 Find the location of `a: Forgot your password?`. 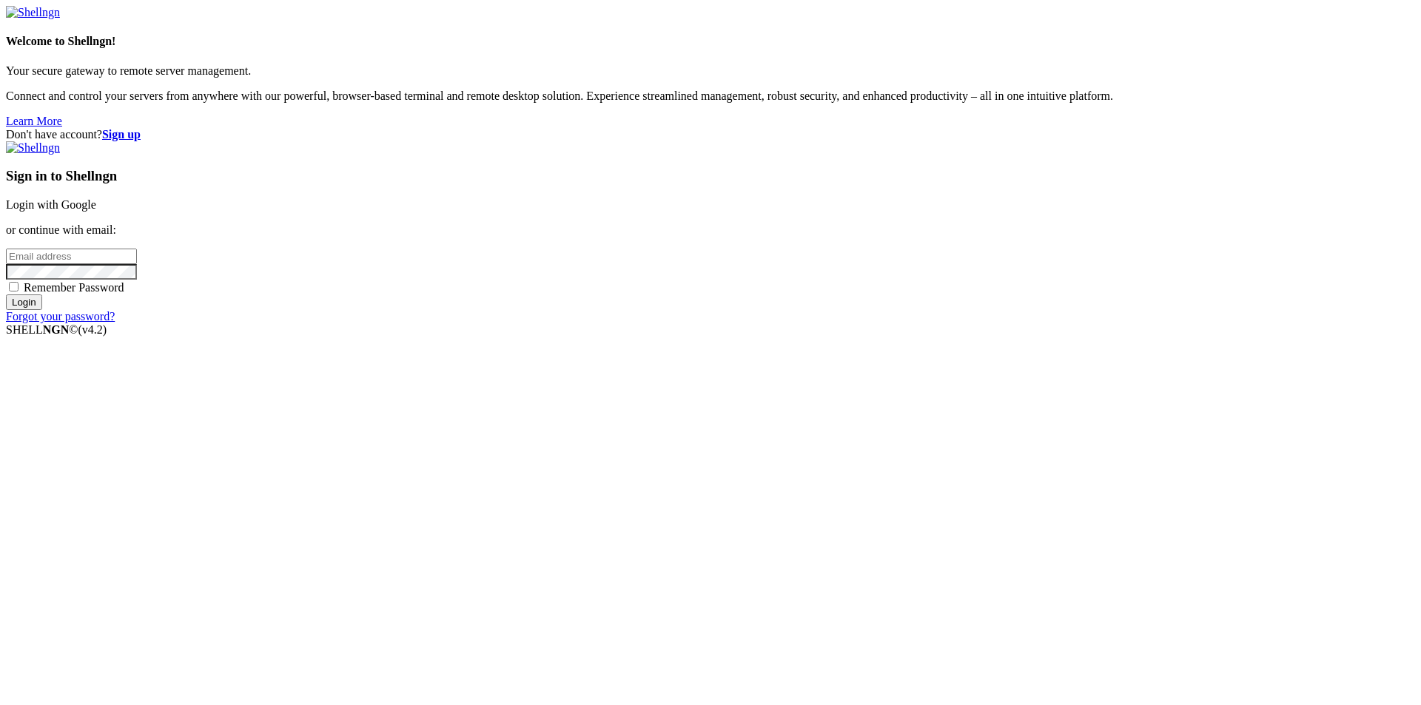

a: Forgot your password? is located at coordinates (60, 316).